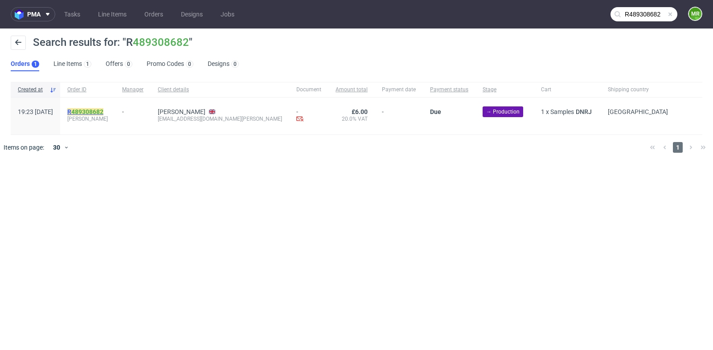 This screenshot has height=350, width=713. Describe the element at coordinates (503, 112) in the screenshot. I see `span: → Production` at that location.